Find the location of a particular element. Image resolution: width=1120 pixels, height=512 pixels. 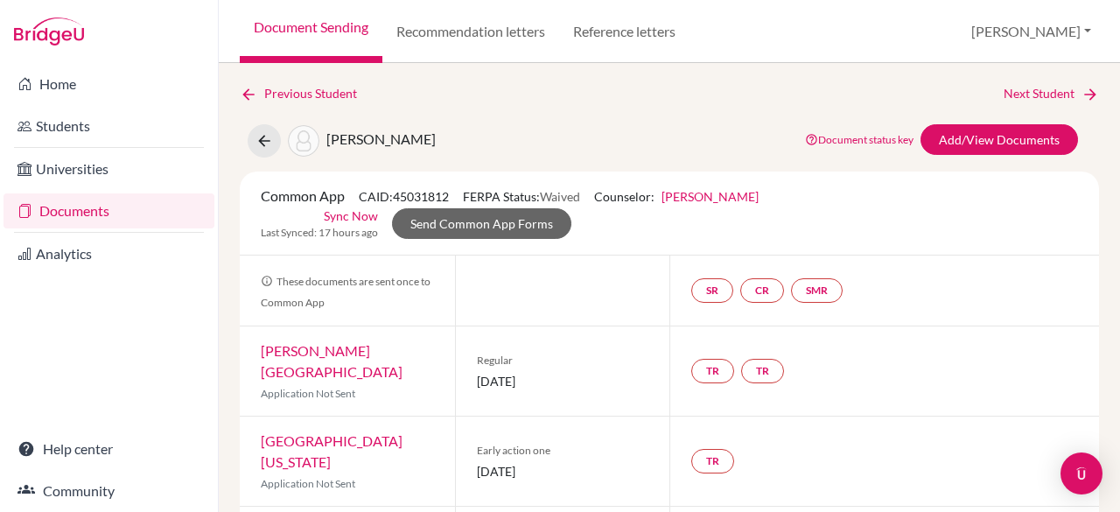

img: Bridge-U is located at coordinates (49, 31).